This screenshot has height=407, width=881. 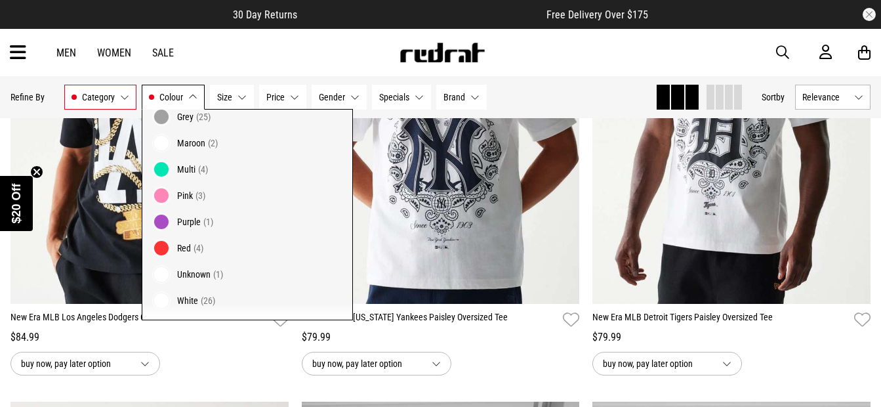 I want to click on span: Grey, so click(x=185, y=117).